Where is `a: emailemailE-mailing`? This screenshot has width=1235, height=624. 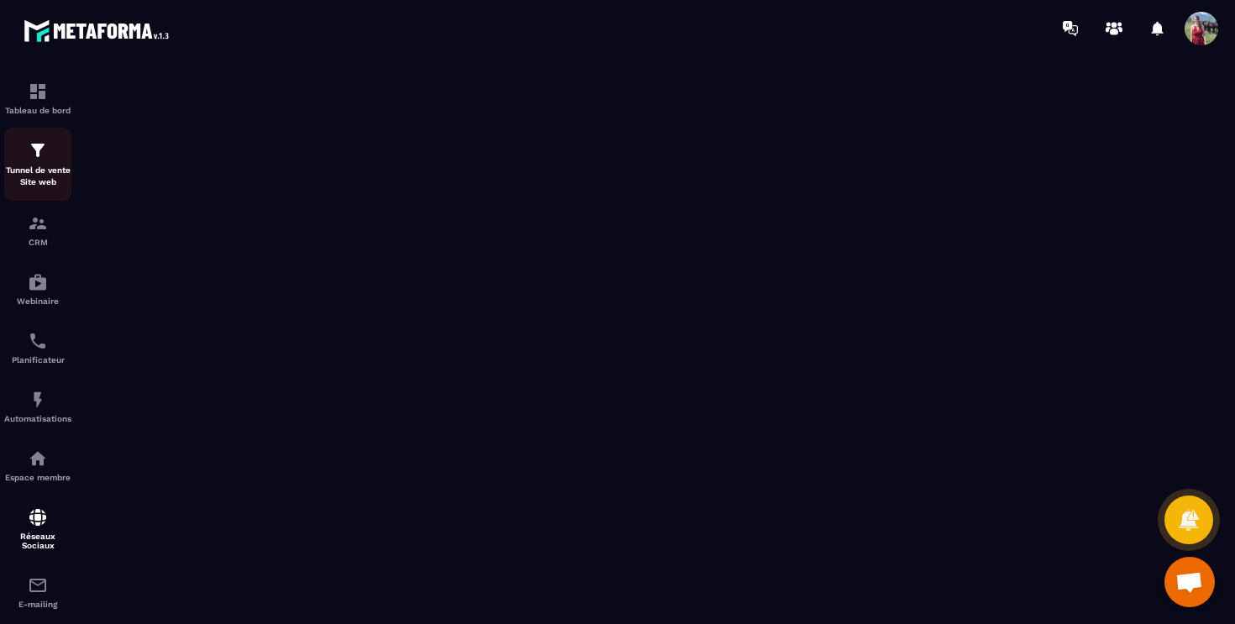
a: emailemailE-mailing is located at coordinates (38, 592).